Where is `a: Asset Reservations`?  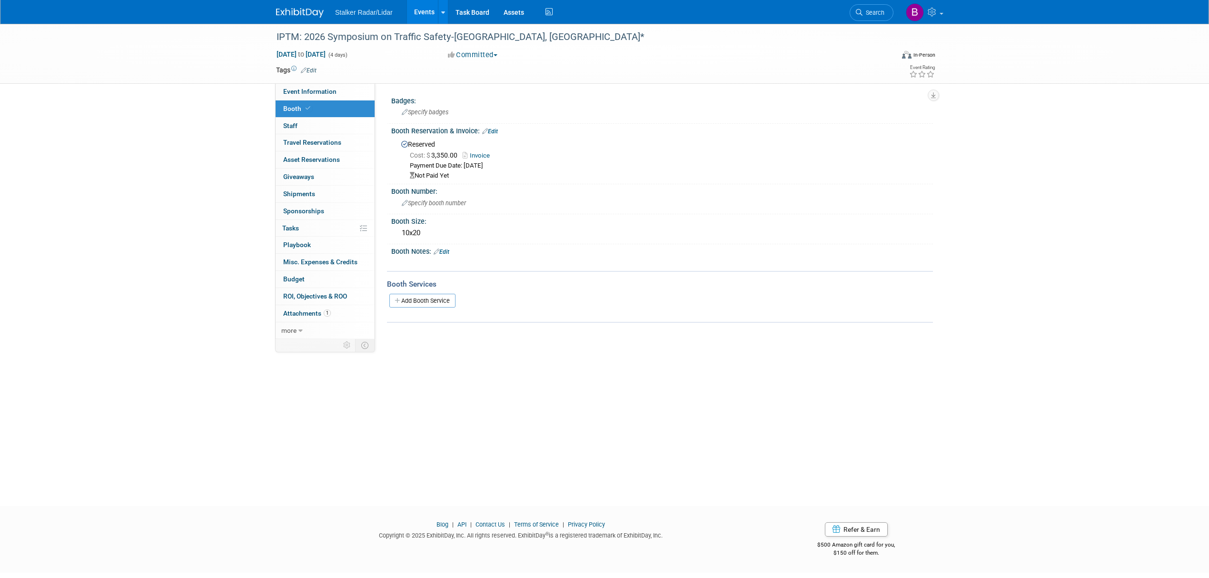 a: Asset Reservations is located at coordinates (325, 159).